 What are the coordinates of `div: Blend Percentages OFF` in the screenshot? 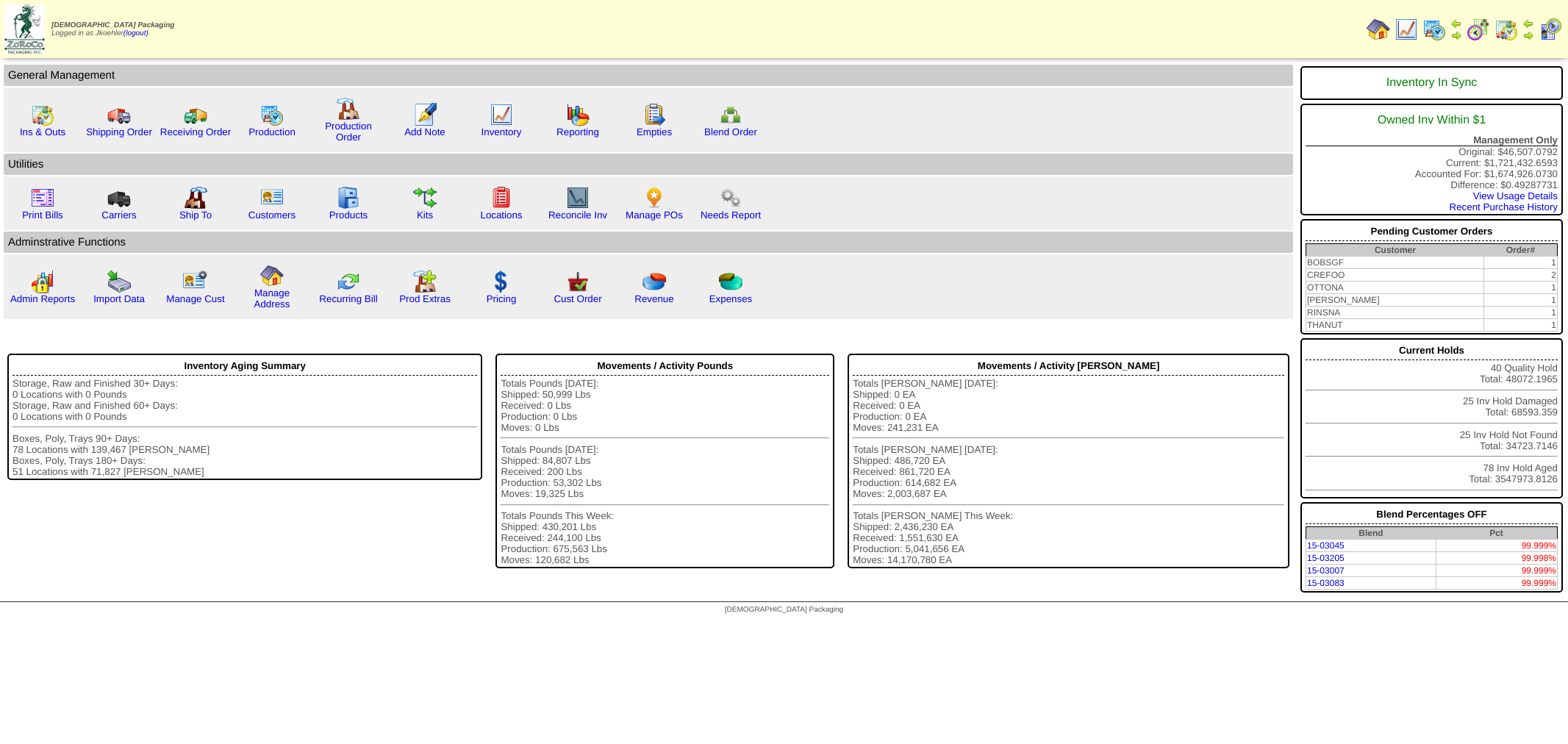 It's located at (1431, 515).